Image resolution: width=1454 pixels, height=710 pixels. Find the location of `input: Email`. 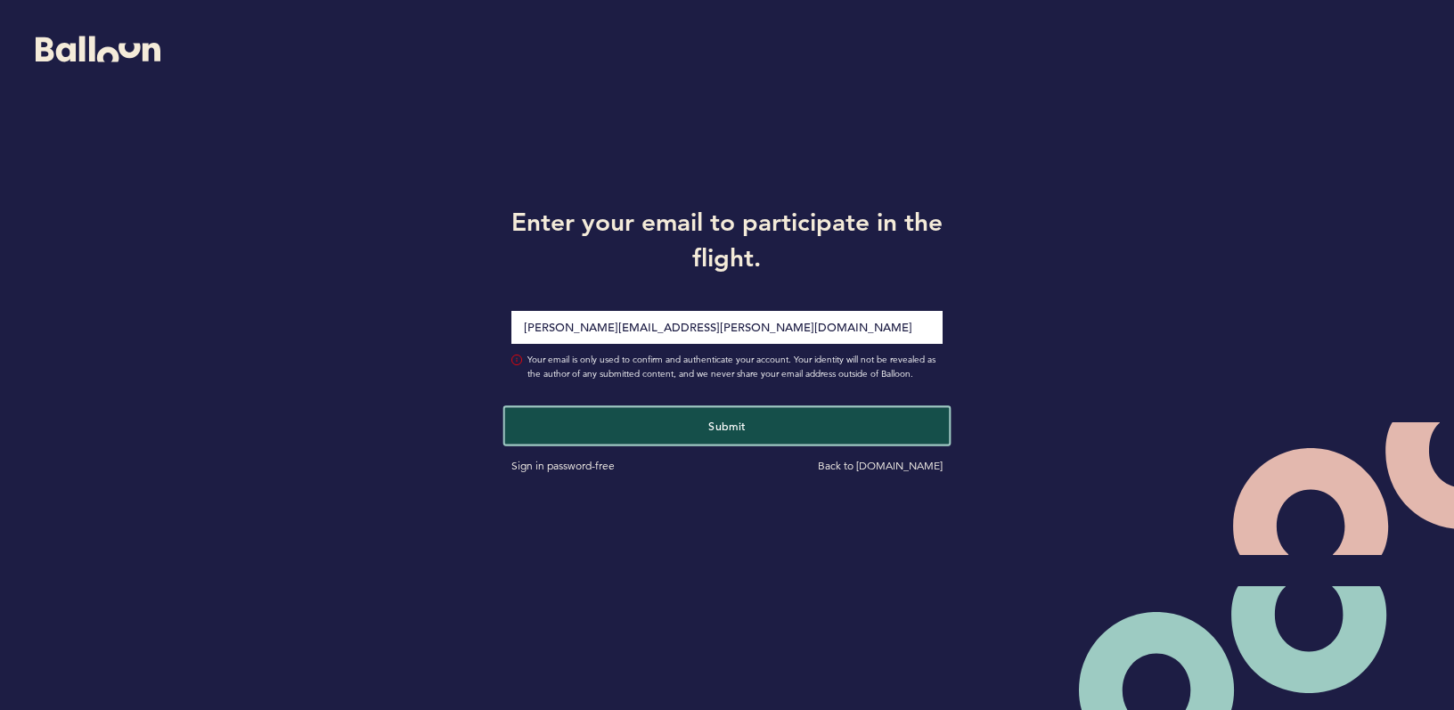

input: Email is located at coordinates (727, 327).